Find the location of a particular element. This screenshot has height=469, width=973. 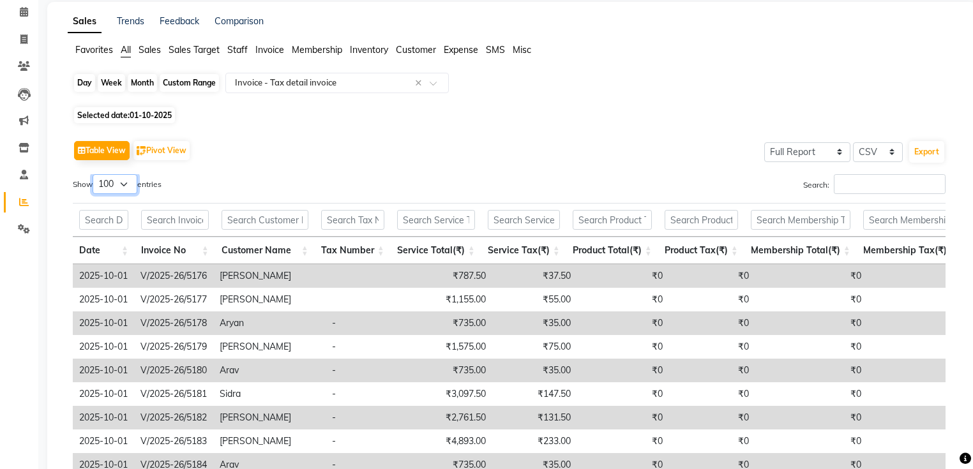

button: Export is located at coordinates (926, 152).